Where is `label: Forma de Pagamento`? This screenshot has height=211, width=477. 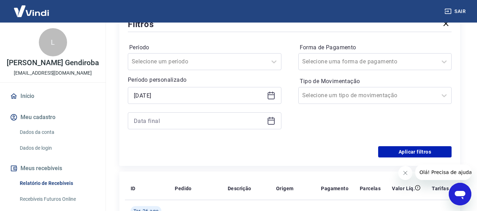
label: Forma de Pagamento is located at coordinates (375, 48).